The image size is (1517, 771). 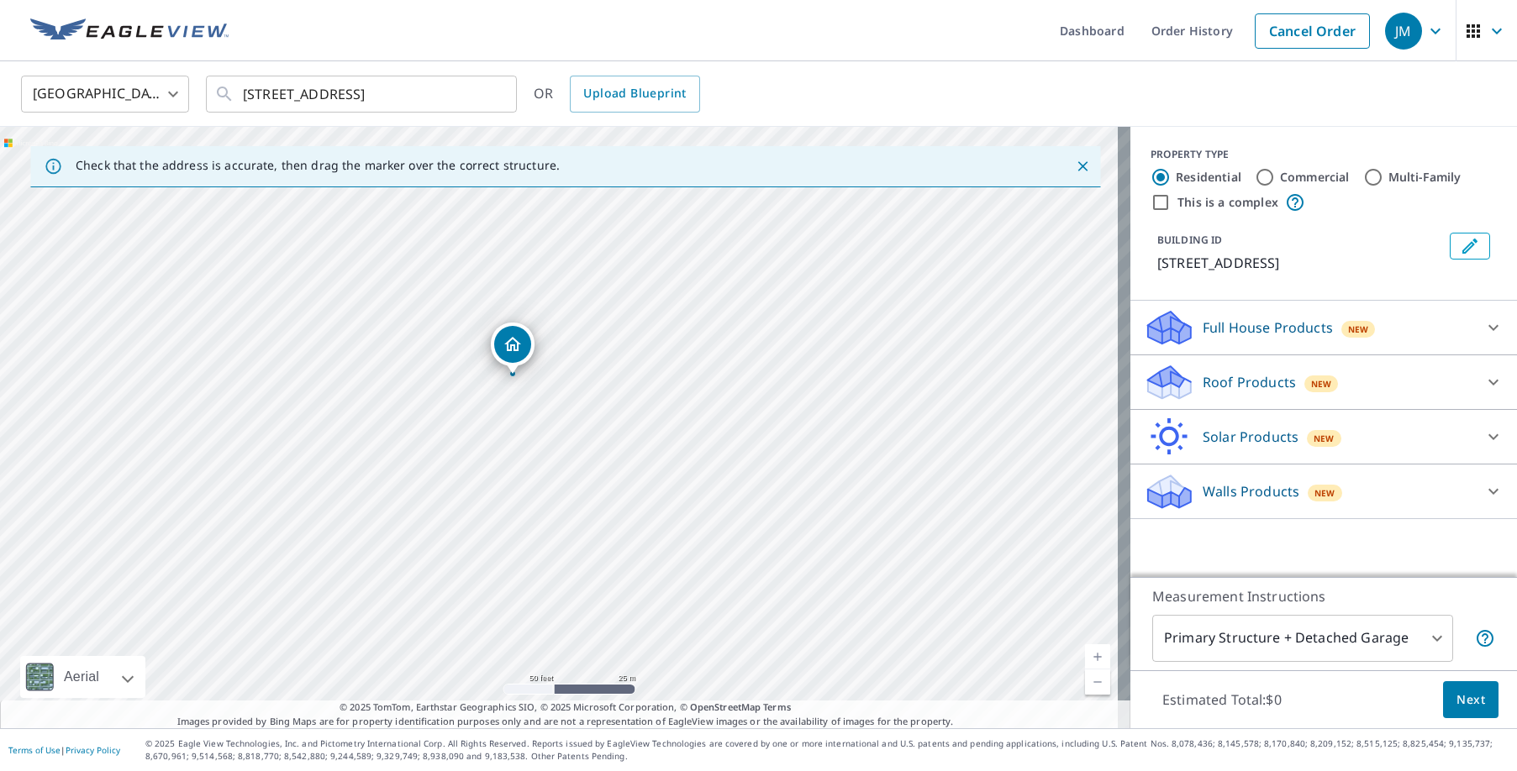 What do you see at coordinates (565, 708) in the screenshot?
I see `span: © 2025 TomTom, Earthstar Geographics SIO, © 2025 Microsoft Corporation, ©` at bounding box center [565, 708].